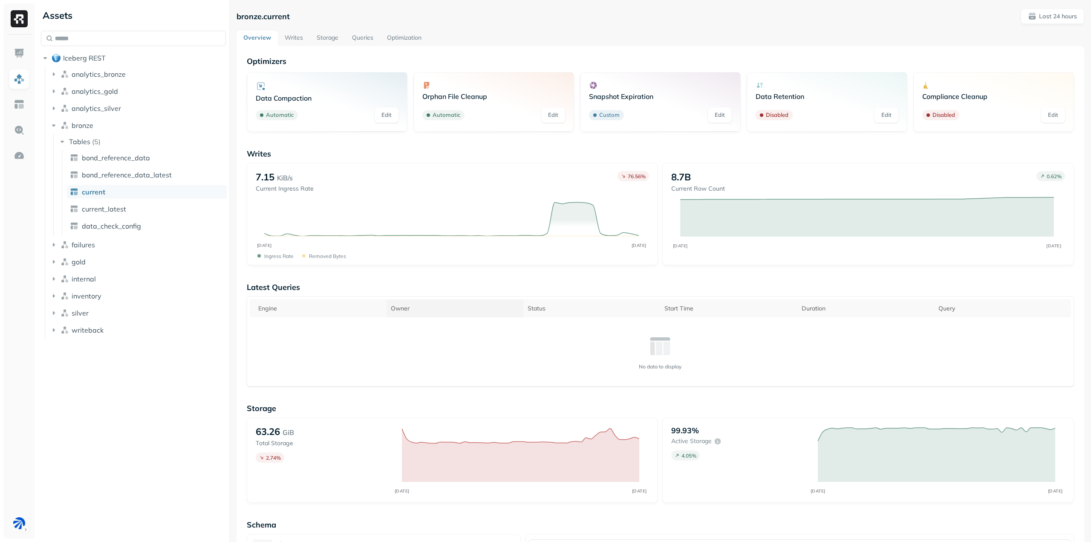 This screenshot has width=1091, height=542. I want to click on button: bronze, so click(138, 125).